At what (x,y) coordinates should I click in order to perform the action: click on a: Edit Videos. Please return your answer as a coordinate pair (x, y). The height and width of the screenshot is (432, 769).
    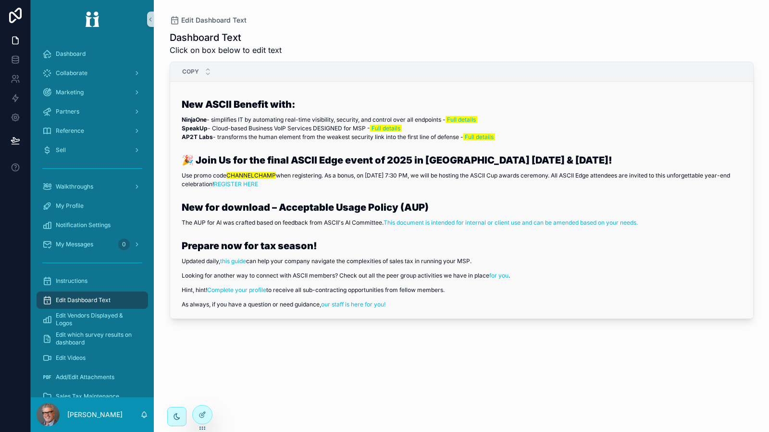
    Looking at the image, I should click on (92, 358).